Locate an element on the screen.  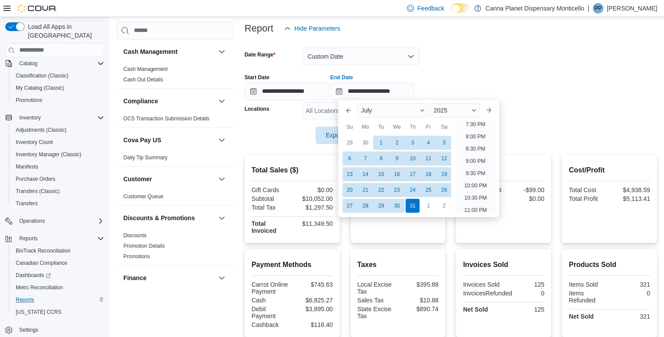
div: $4,938.59 is located at coordinates (630, 190).